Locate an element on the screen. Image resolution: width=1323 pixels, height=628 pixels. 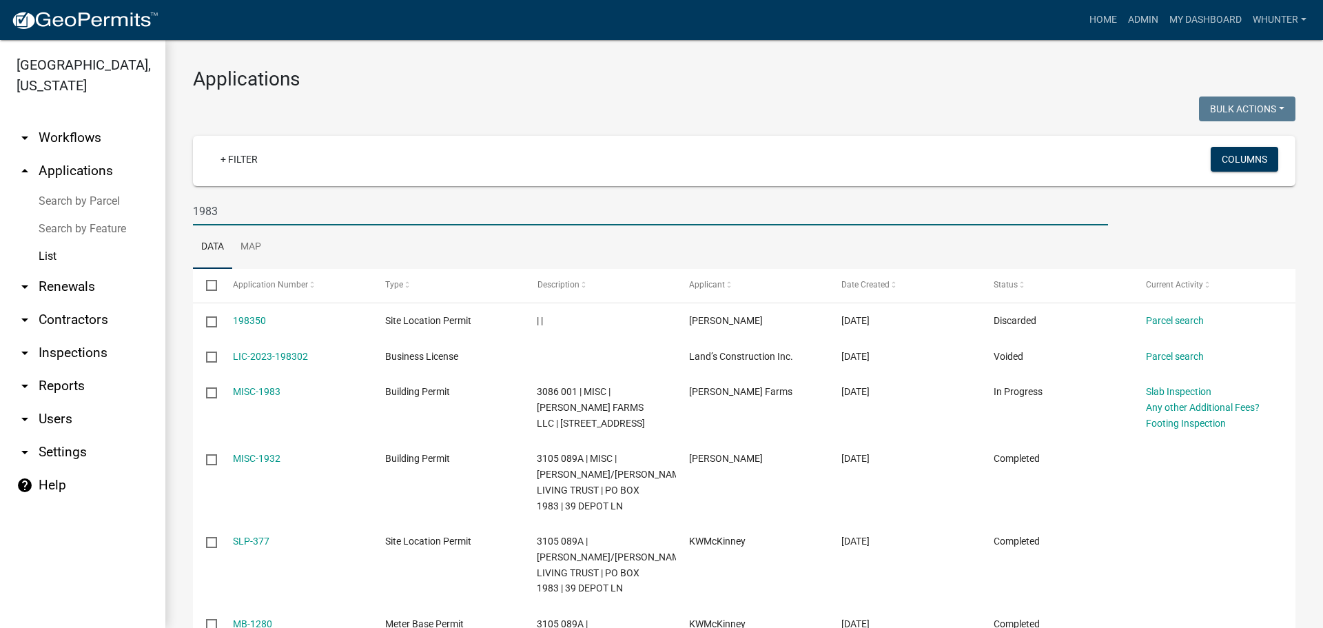
a: MISC-1983 is located at coordinates (256, 391).